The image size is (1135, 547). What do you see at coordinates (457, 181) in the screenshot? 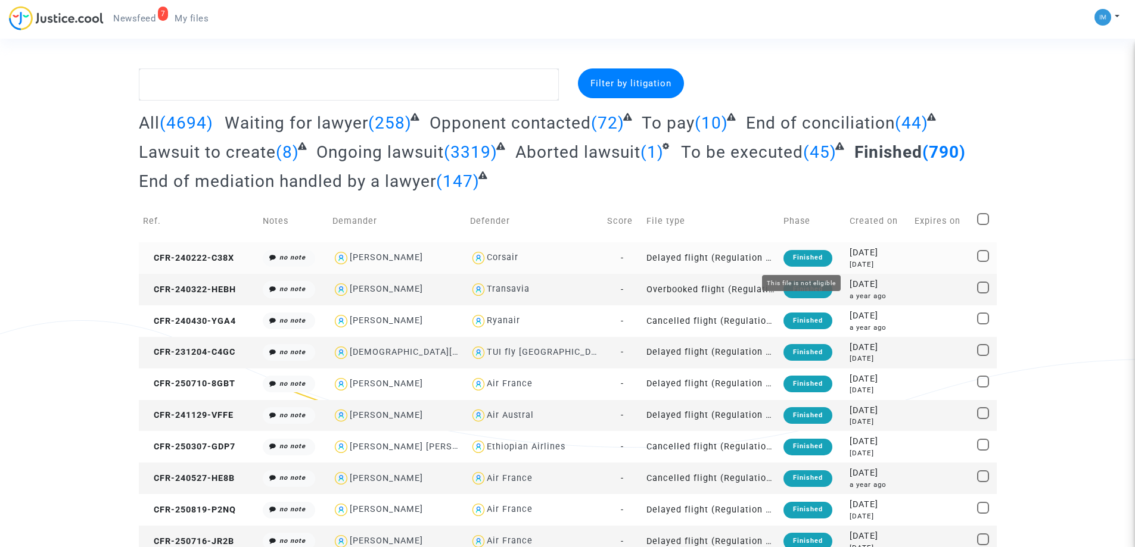
I see `span: (147)` at bounding box center [457, 181].